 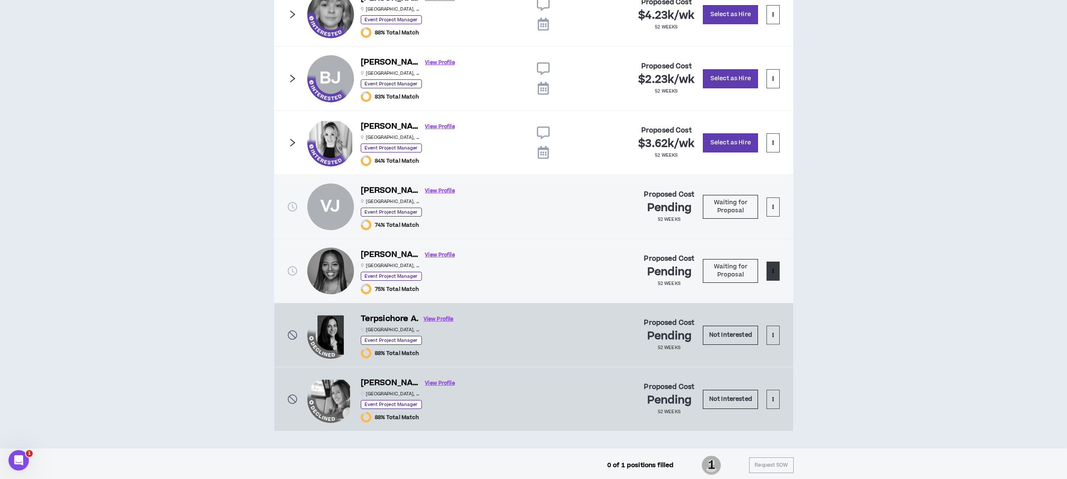 I want to click on span: 75% Total Match, so click(x=397, y=289).